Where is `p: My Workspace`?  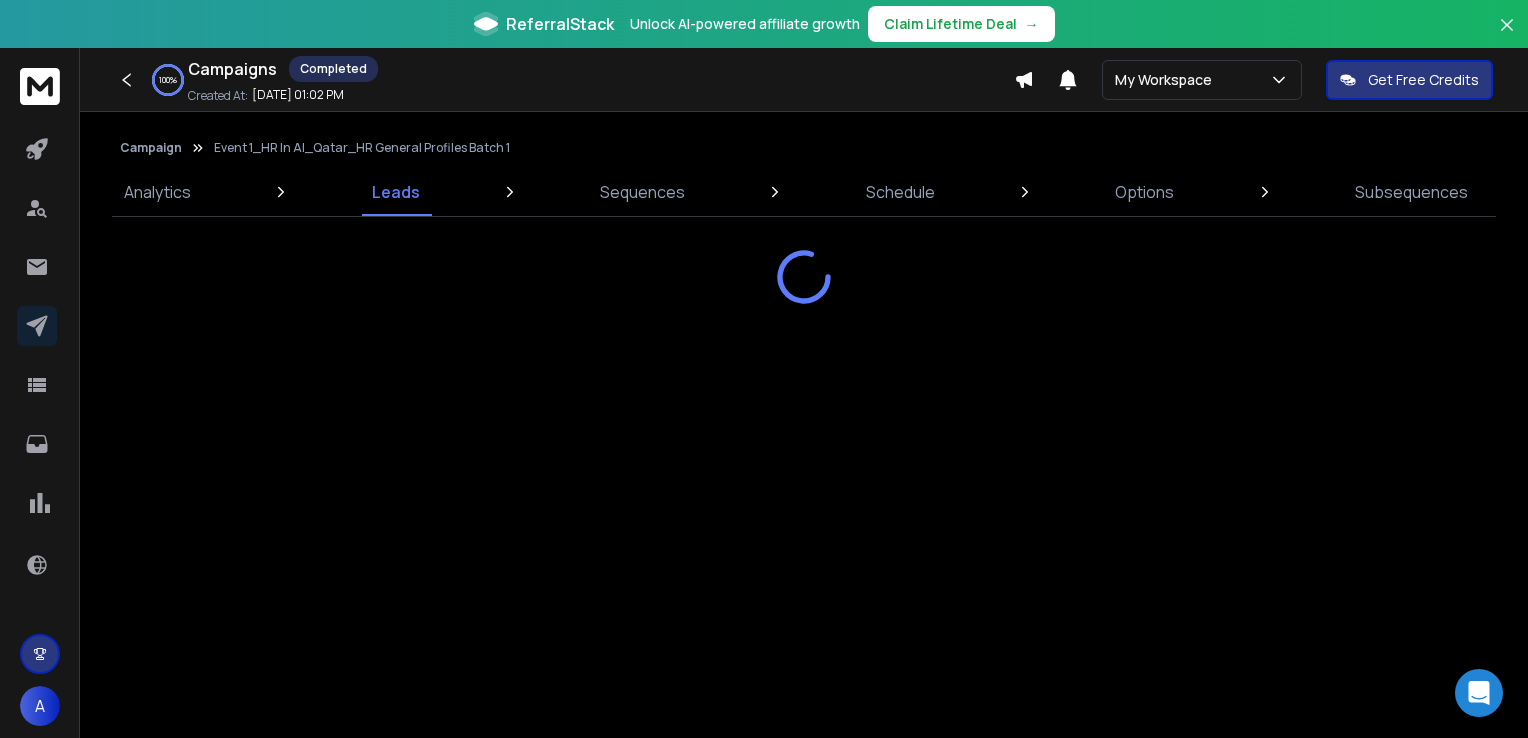
p: My Workspace is located at coordinates (1167, 80).